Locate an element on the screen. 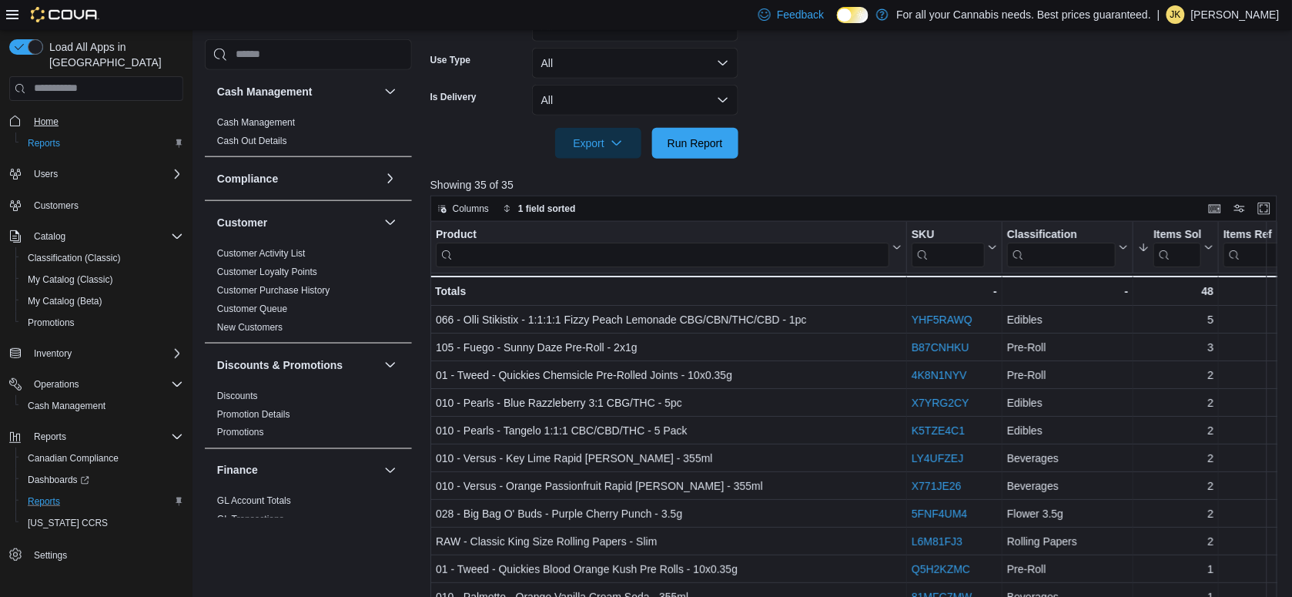 The width and height of the screenshot is (1292, 597). span: Customer Purchase History is located at coordinates (273, 289).